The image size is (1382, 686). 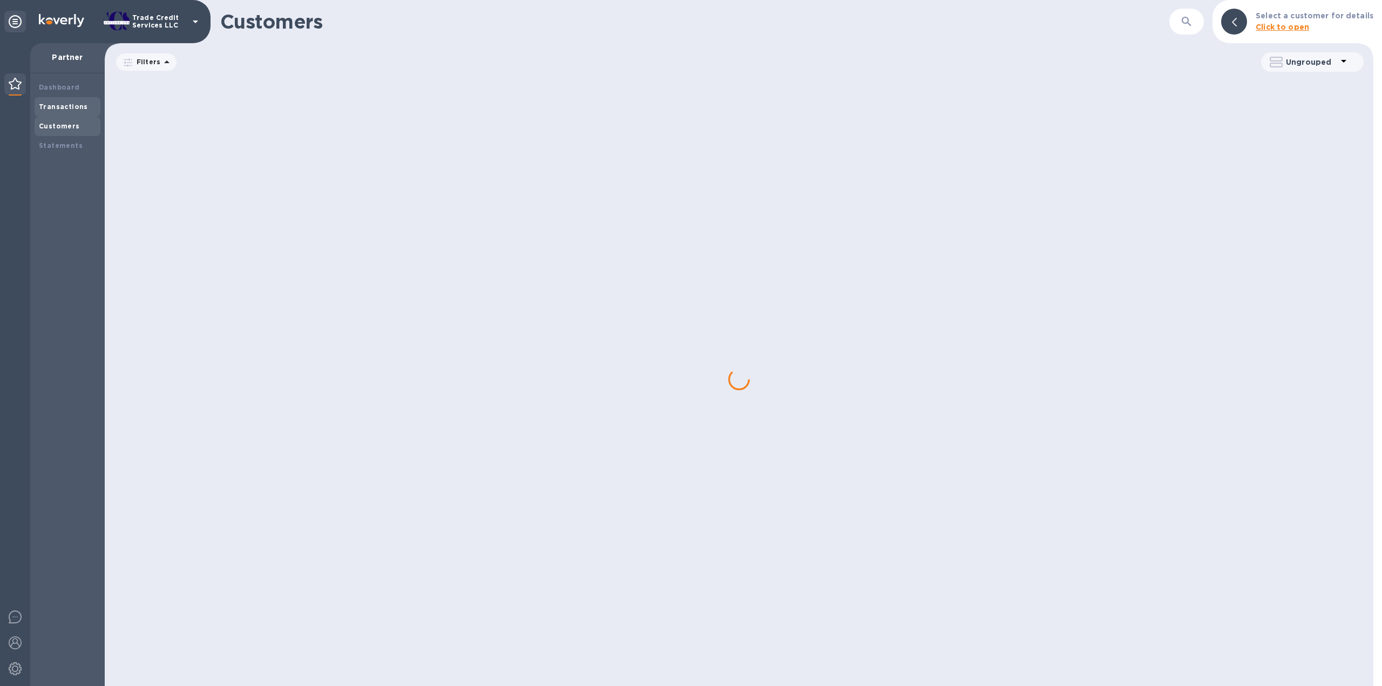 I want to click on img: Partner, so click(x=15, y=84).